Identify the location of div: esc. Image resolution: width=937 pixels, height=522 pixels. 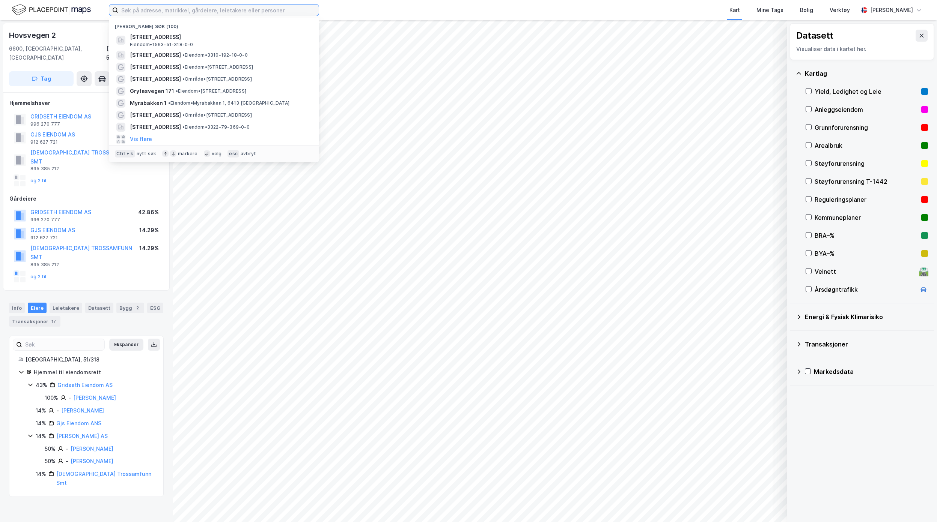
(233, 154).